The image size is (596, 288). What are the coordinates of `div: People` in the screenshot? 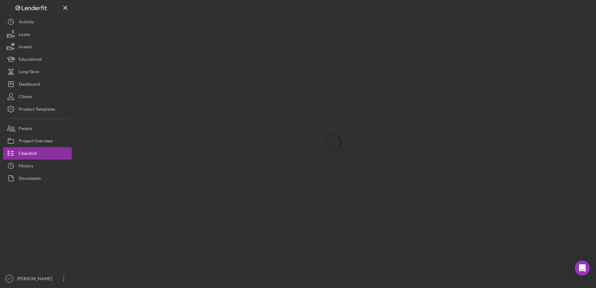 It's located at (25, 129).